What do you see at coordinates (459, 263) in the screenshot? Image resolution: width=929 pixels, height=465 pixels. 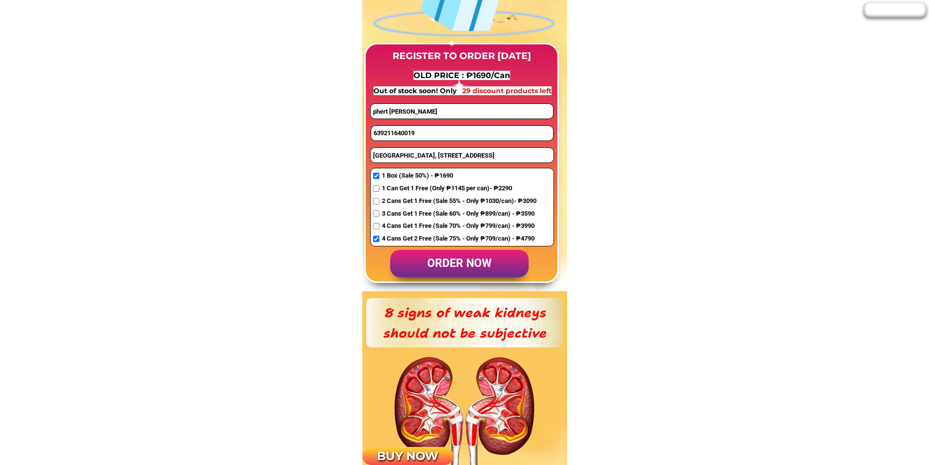 I see `p: order now` at bounding box center [459, 263].